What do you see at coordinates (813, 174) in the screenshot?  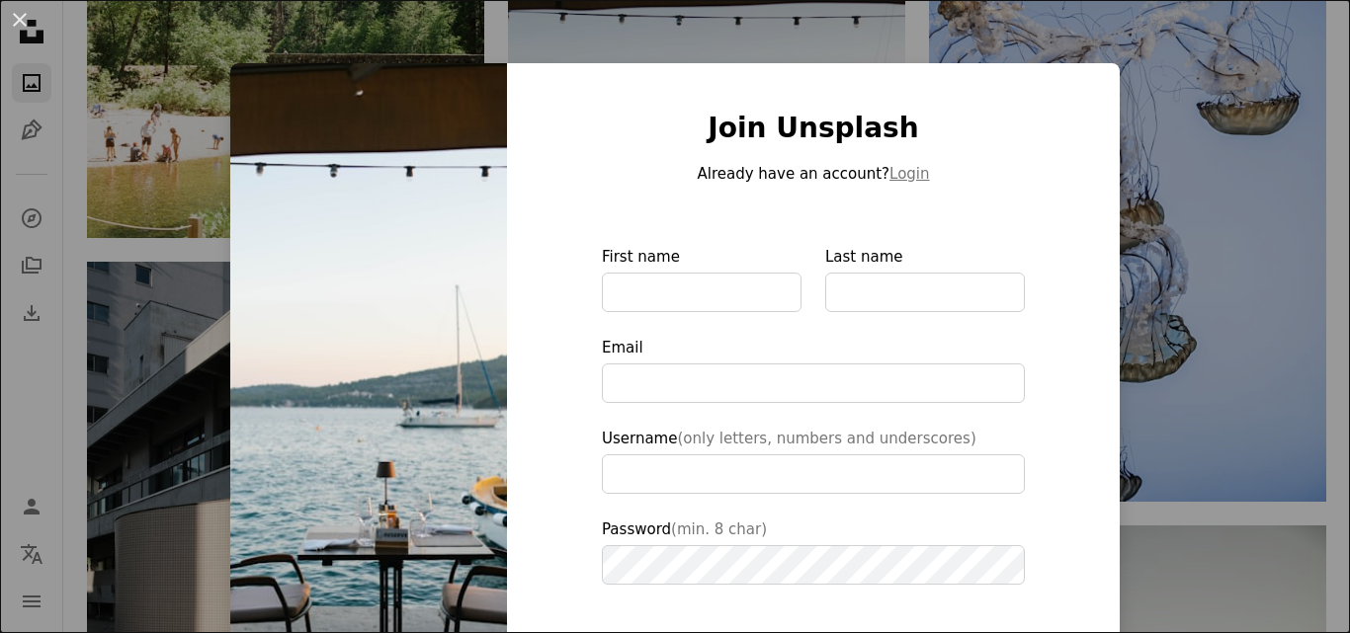 I see `p: Already have an account?` at bounding box center [813, 174].